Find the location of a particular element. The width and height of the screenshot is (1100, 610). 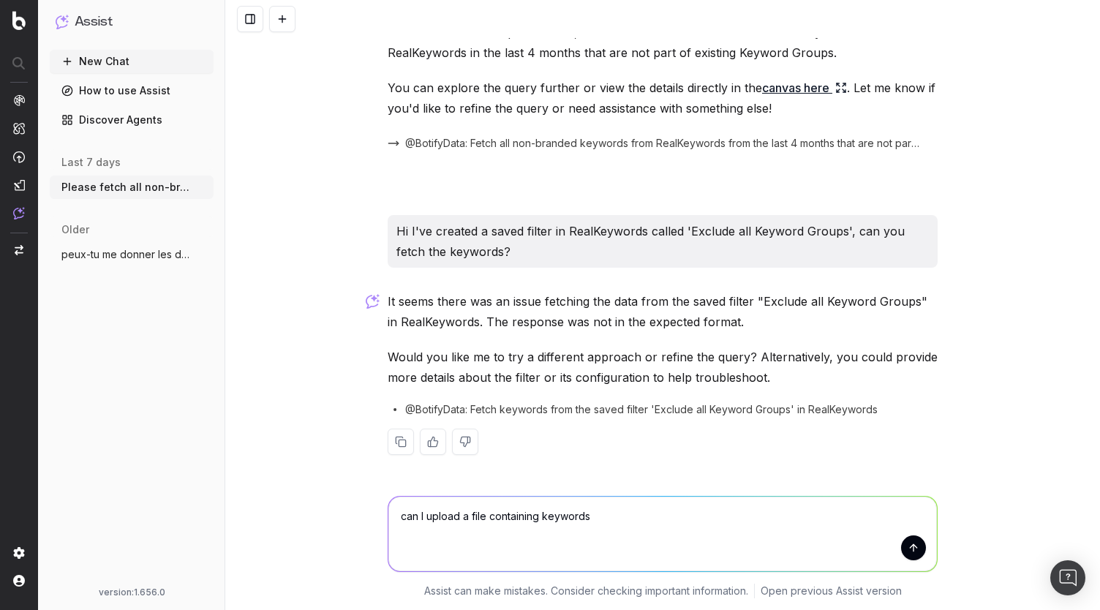

img: Botify logo is located at coordinates (19, 20).